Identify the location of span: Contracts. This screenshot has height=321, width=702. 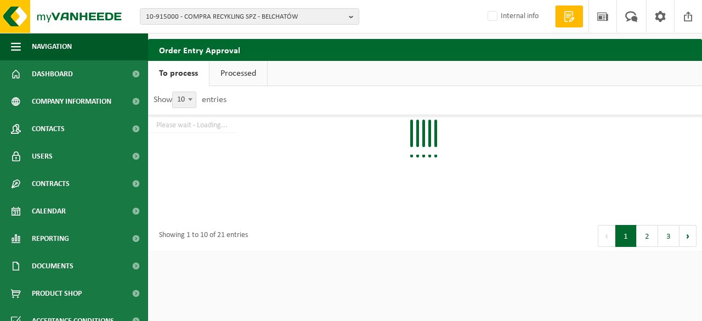
(50, 184).